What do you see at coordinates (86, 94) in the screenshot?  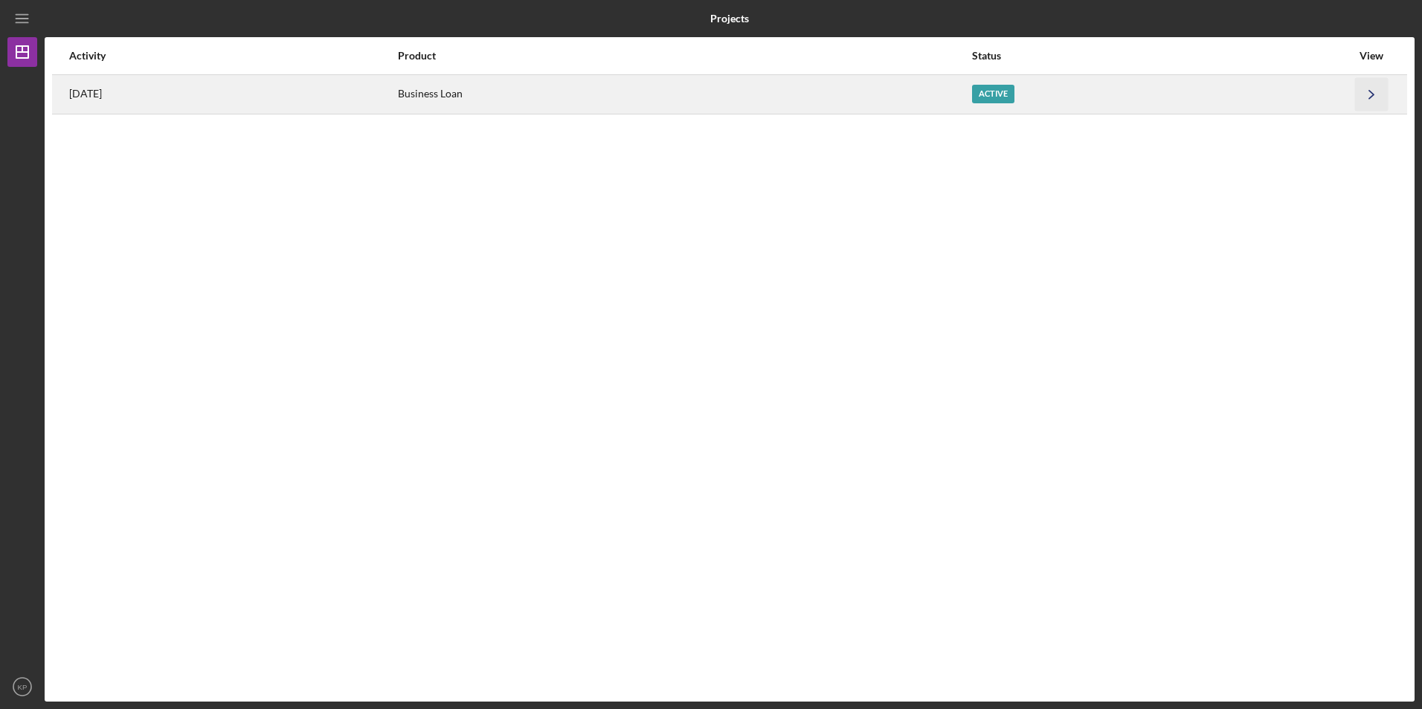 I see `time: 2025-07-14 20:36` at bounding box center [86, 94].